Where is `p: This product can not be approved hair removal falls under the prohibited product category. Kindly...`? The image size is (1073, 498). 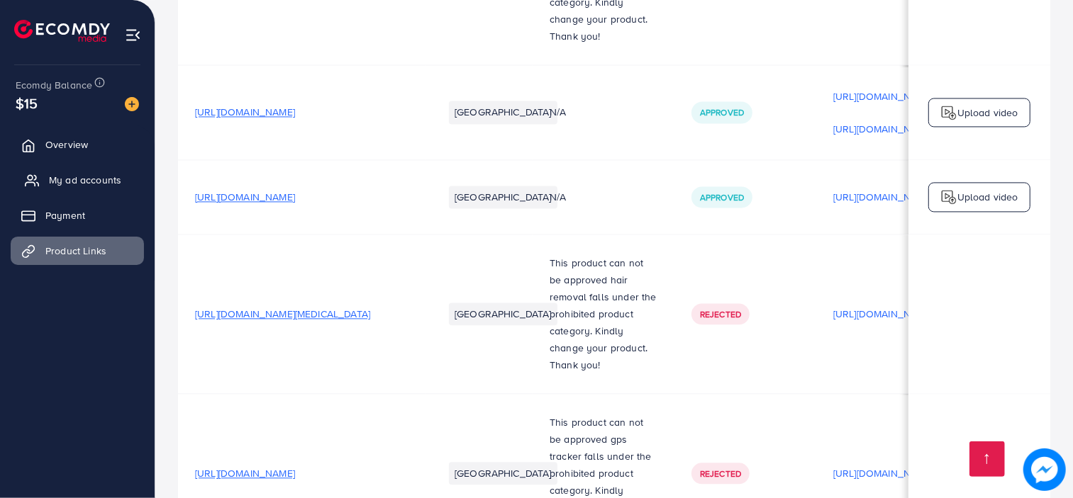
p: This product can not be approved hair removal falls under the prohibited product category. Kindly... is located at coordinates (603, 314).